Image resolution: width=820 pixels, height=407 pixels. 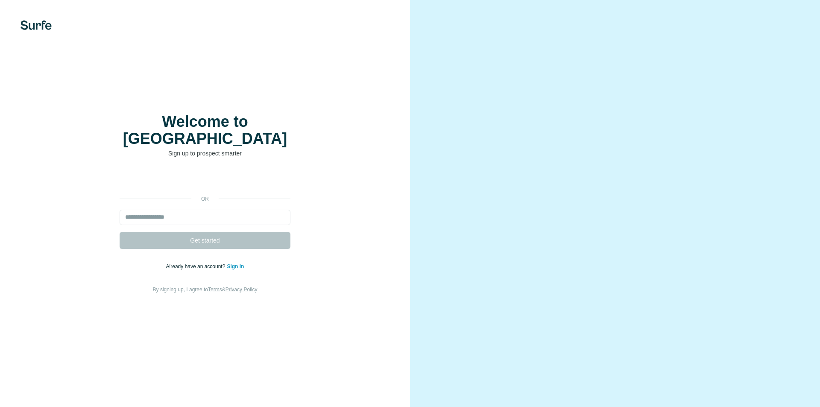 I want to click on p: Sign up to prospect smarter, so click(x=205, y=153).